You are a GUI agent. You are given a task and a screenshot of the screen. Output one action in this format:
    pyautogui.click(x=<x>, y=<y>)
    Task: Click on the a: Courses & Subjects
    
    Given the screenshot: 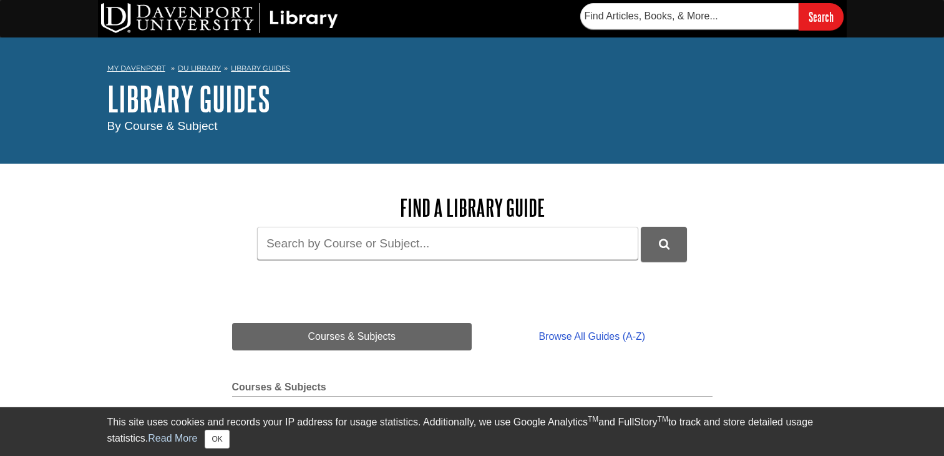 What is the action you would take?
    pyautogui.click(x=352, y=336)
    